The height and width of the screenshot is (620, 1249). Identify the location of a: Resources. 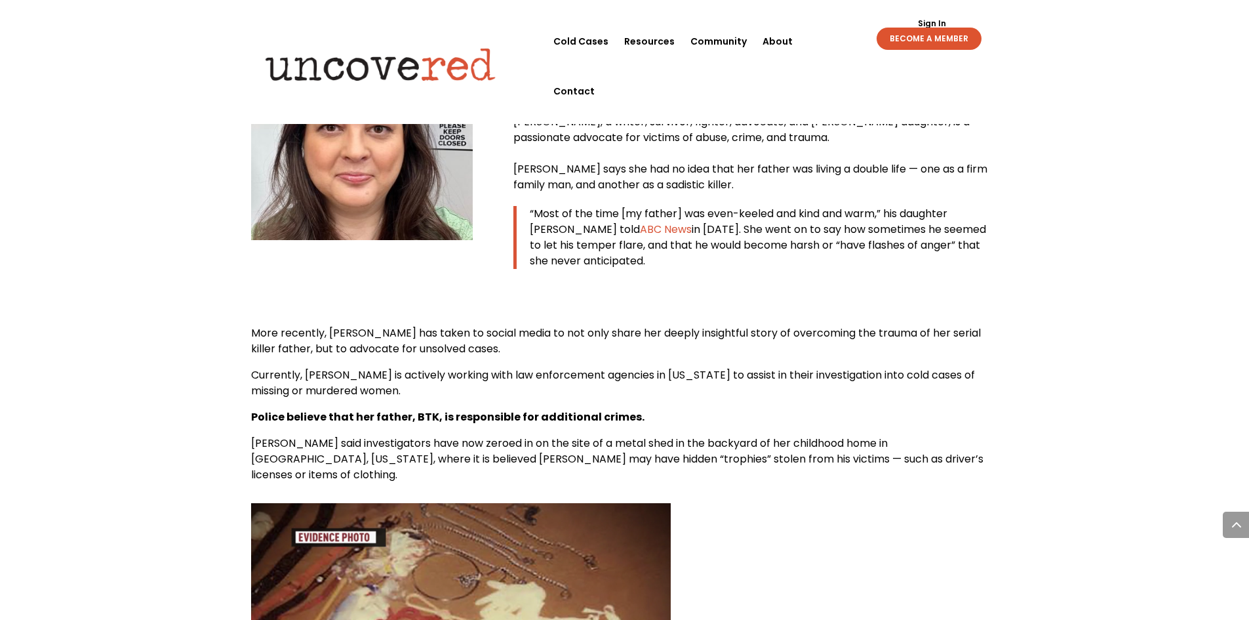
(649, 41).